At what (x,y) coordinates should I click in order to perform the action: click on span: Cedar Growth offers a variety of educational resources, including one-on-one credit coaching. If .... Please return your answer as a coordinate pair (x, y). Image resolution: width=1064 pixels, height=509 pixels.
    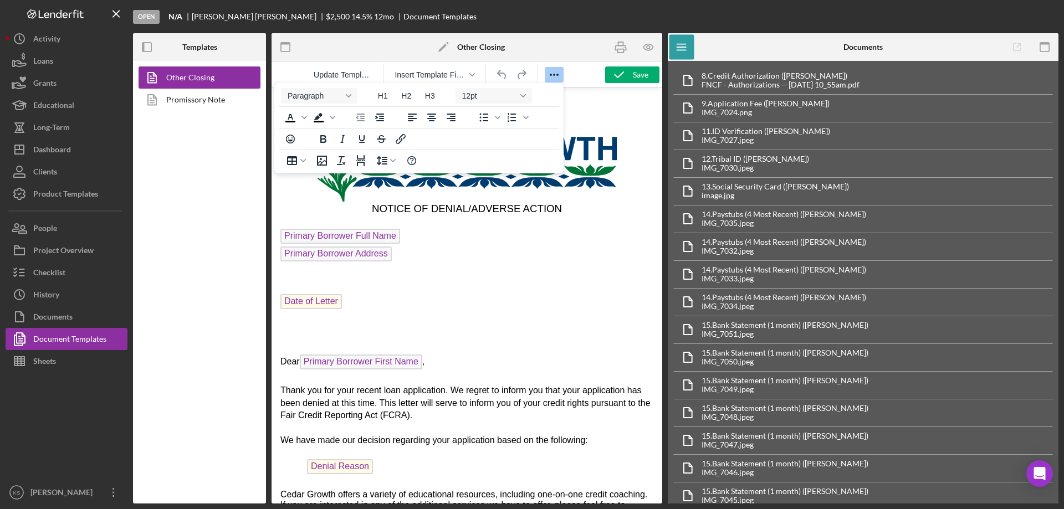
    Looking at the image, I should click on (192, 417).